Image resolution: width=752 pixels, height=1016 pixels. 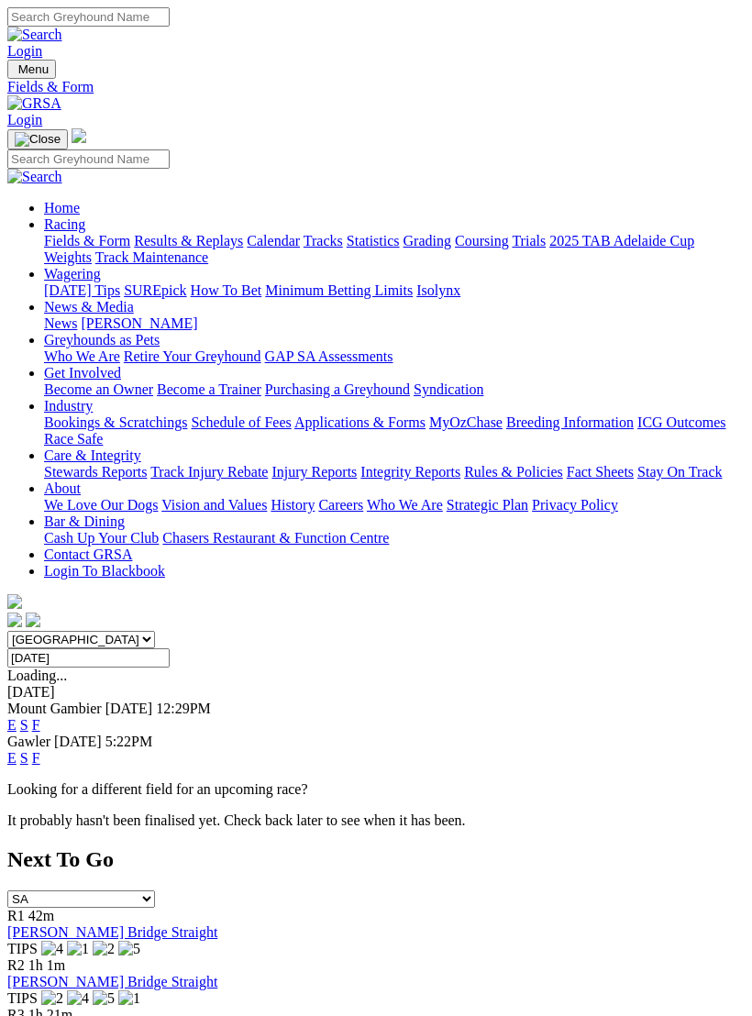 I want to click on a: Weights, so click(x=68, y=257).